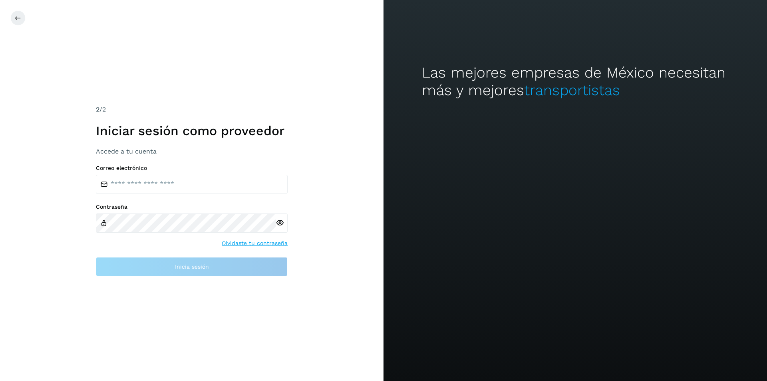 The width and height of the screenshot is (767, 381). What do you see at coordinates (192, 266) in the screenshot?
I see `span: Inicia sesión` at bounding box center [192, 266].